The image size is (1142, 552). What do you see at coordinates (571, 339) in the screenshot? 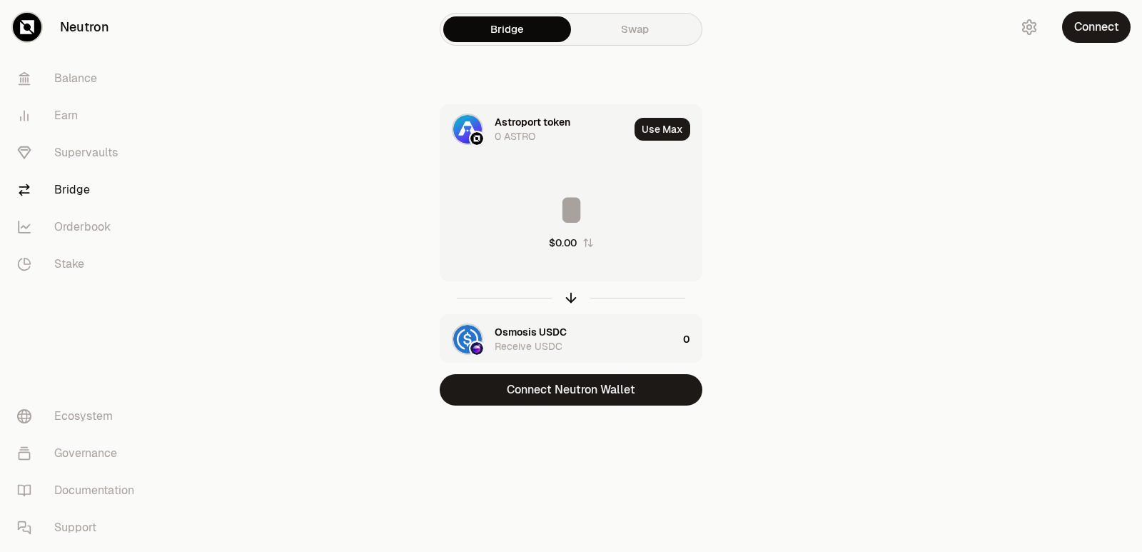
I see `button: USDC LogoOsmosis LogoOsmosis USDCReceive USDC0` at bounding box center [571, 339].